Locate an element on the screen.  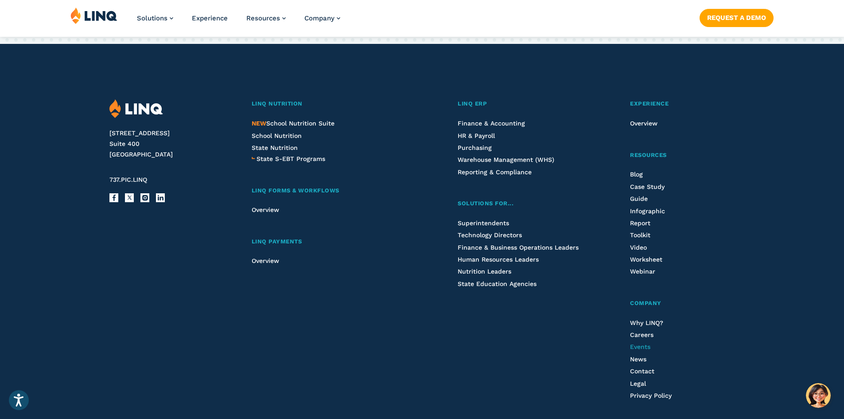
a: State Education Agencies is located at coordinates (497, 284).